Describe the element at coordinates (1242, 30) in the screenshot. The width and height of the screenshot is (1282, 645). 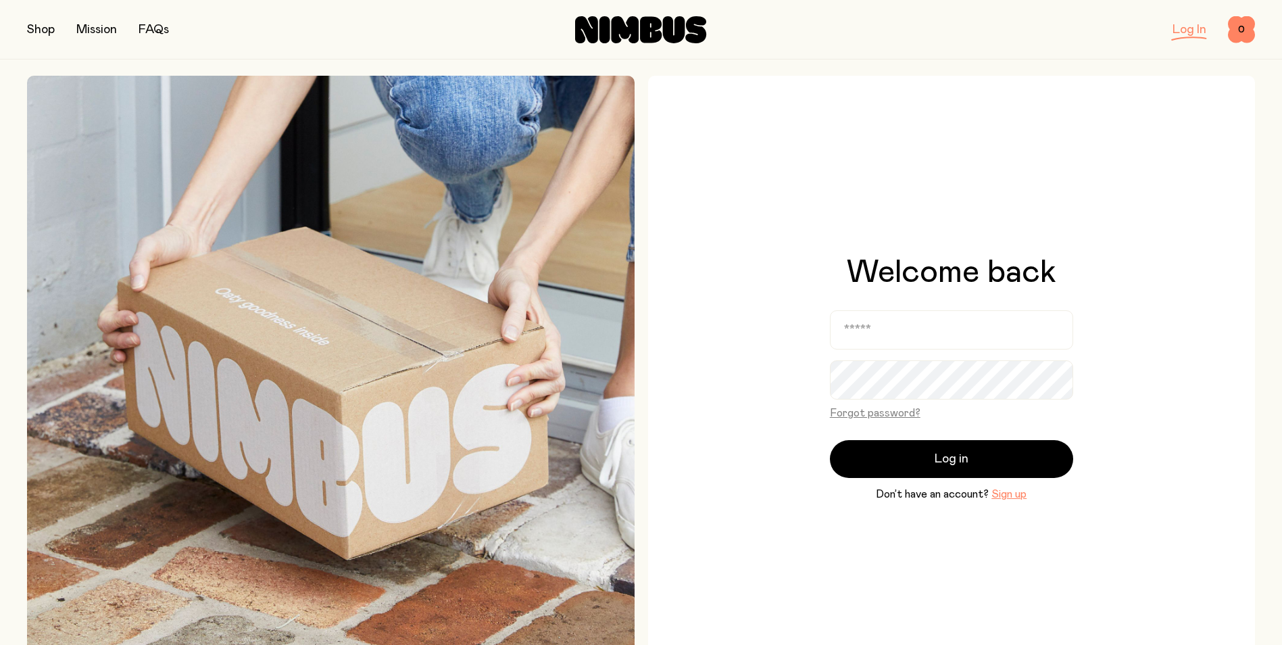
I see `span: 0` at that location.